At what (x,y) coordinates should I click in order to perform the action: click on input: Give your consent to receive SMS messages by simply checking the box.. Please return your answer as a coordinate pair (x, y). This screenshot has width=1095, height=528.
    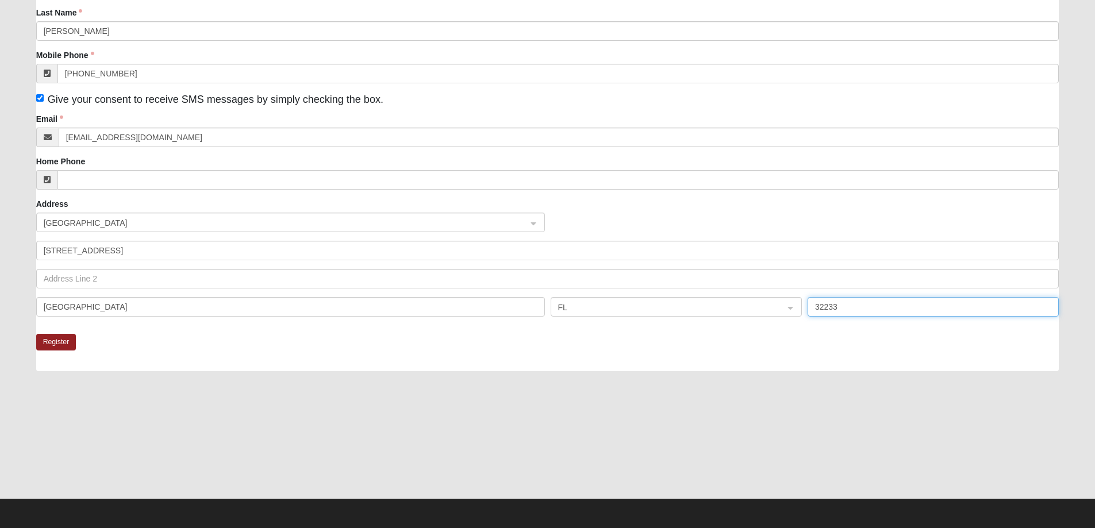
    Looking at the image, I should click on (40, 98).